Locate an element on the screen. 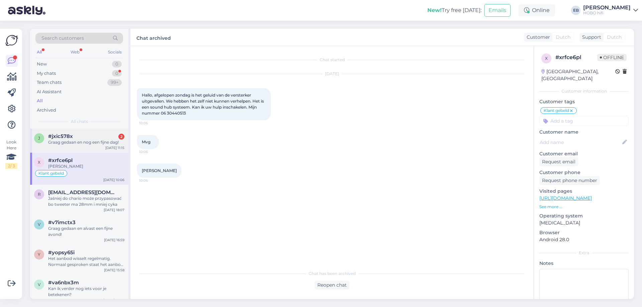 The height and width of the screenshot is (307, 642). button: Emails is located at coordinates (497, 10).